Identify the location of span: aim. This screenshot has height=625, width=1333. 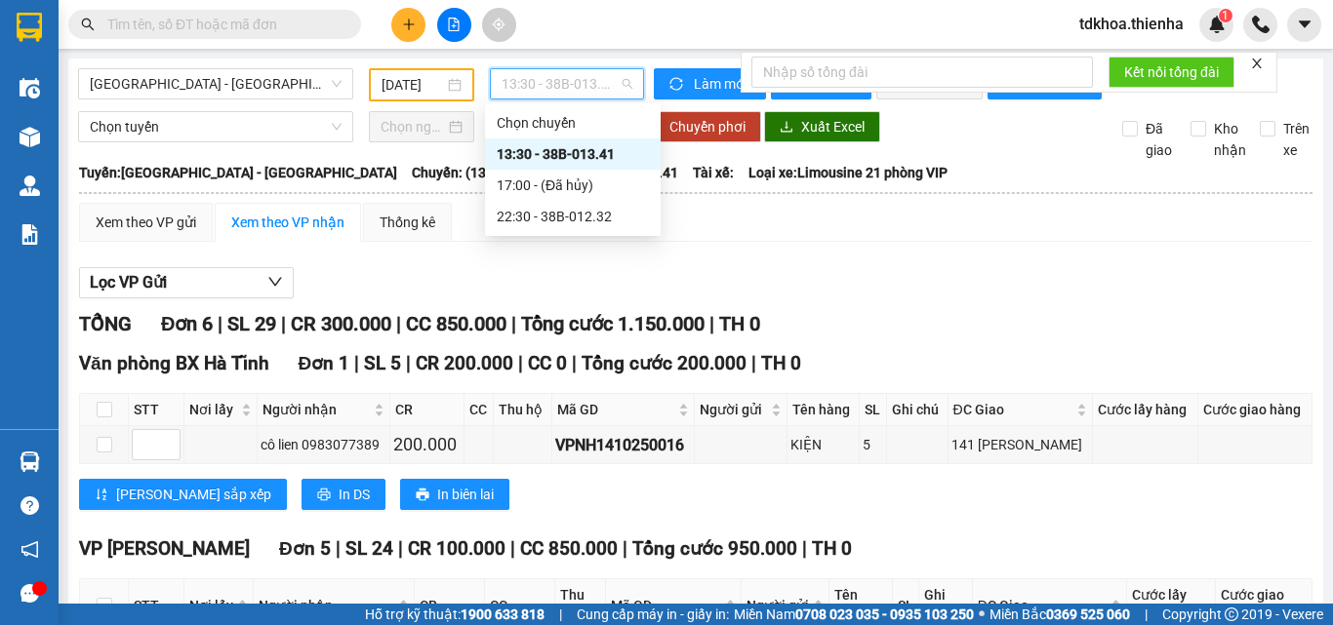
(499, 24).